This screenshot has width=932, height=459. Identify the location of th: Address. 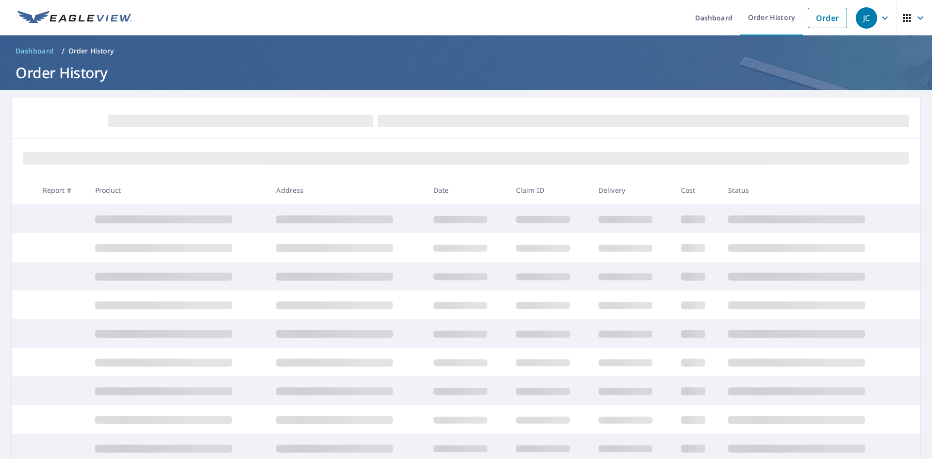
(347, 190).